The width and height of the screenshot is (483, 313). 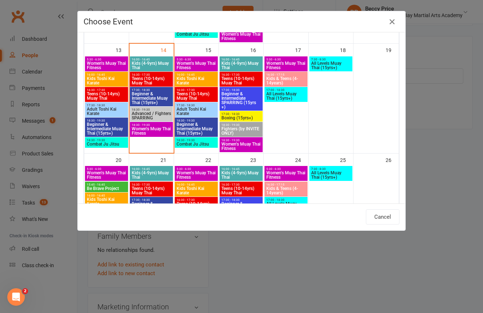 I want to click on span: 15:45 - 16:45, so click(x=106, y=185).